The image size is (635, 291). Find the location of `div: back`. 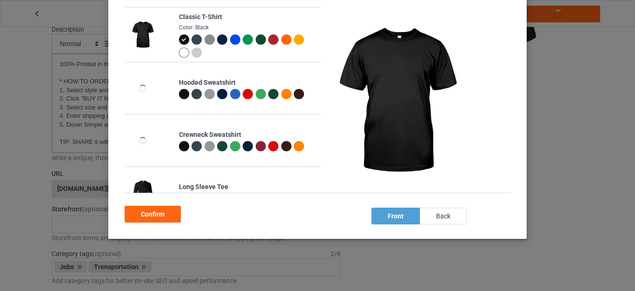

div: back is located at coordinates (443, 216).